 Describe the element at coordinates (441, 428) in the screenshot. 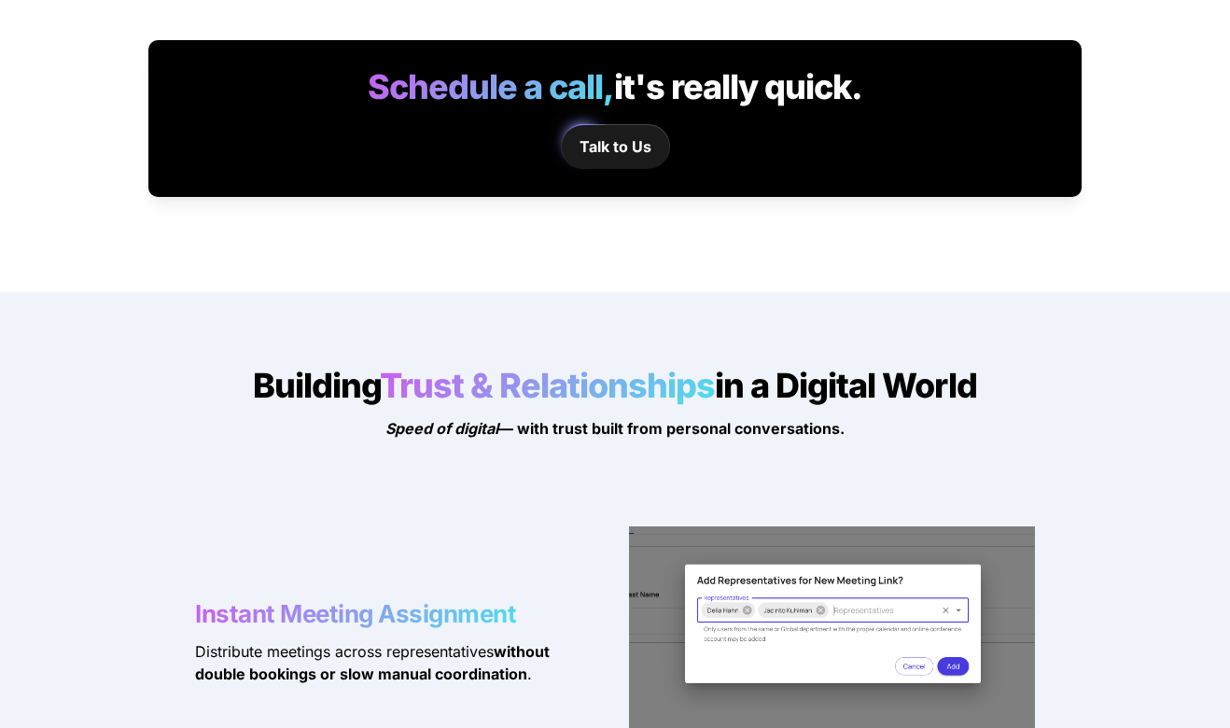

I see `strong: Speed of digital` at that location.